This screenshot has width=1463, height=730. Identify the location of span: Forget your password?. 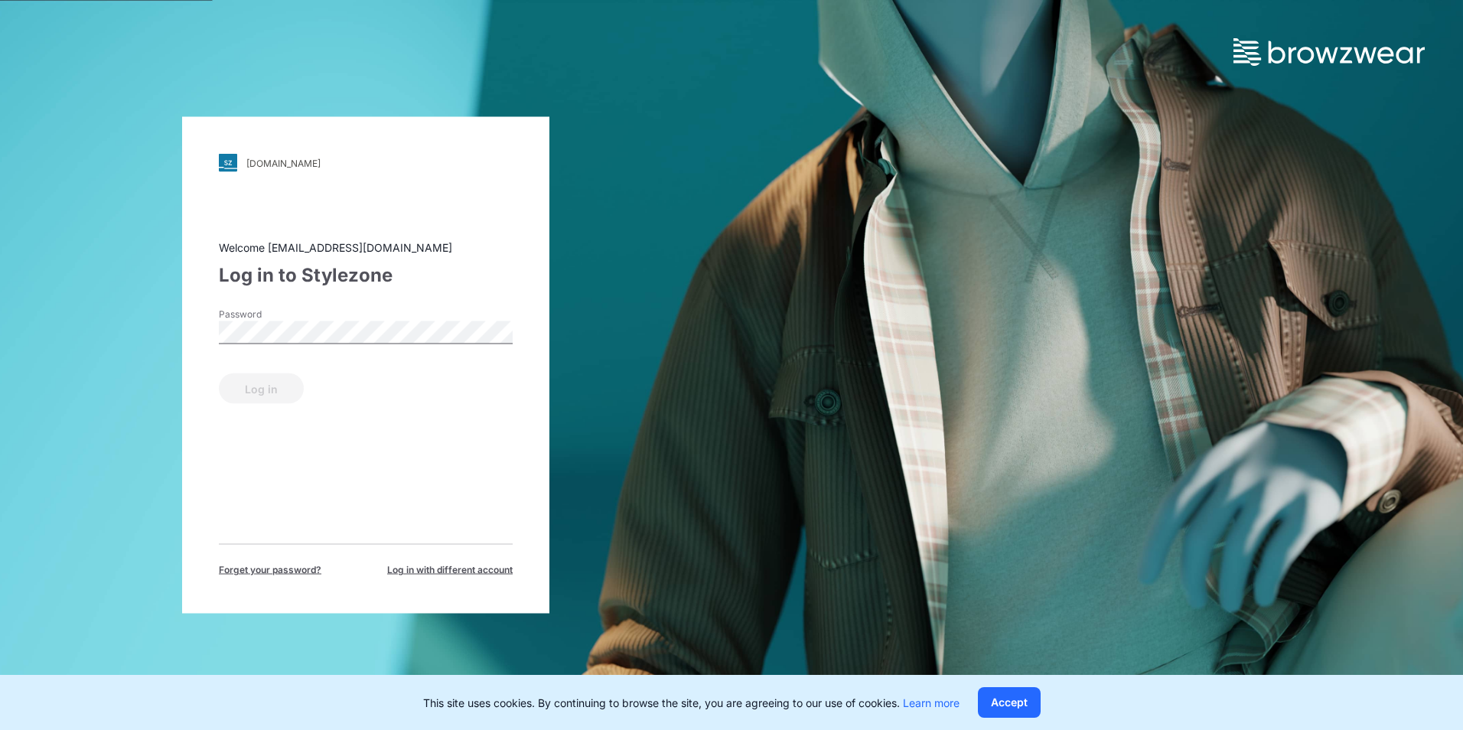
(270, 570).